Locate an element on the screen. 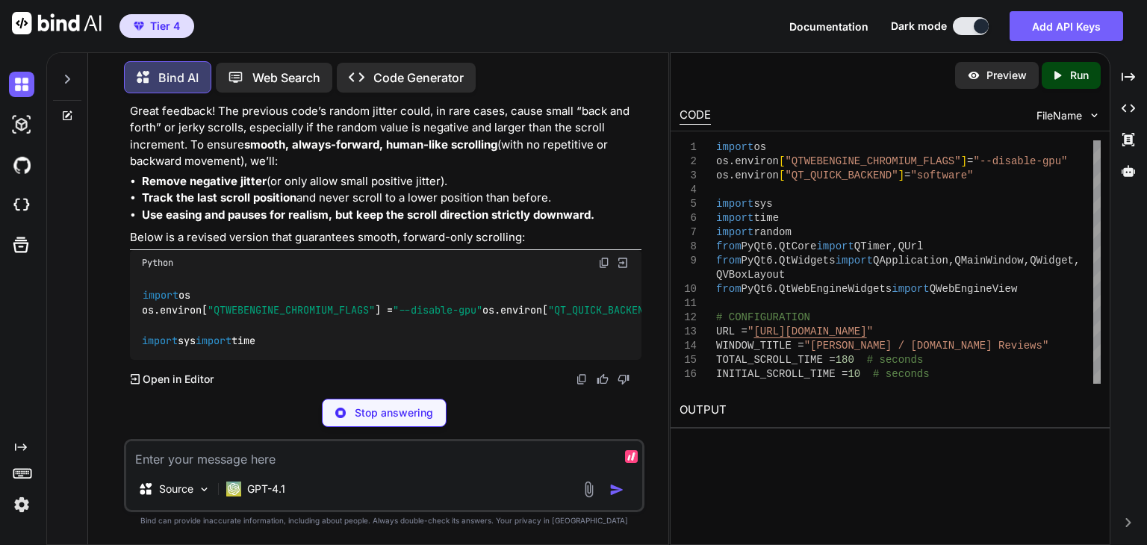  span: INITIAL_SCROLL_PERCENT = is located at coordinates (792, 388).